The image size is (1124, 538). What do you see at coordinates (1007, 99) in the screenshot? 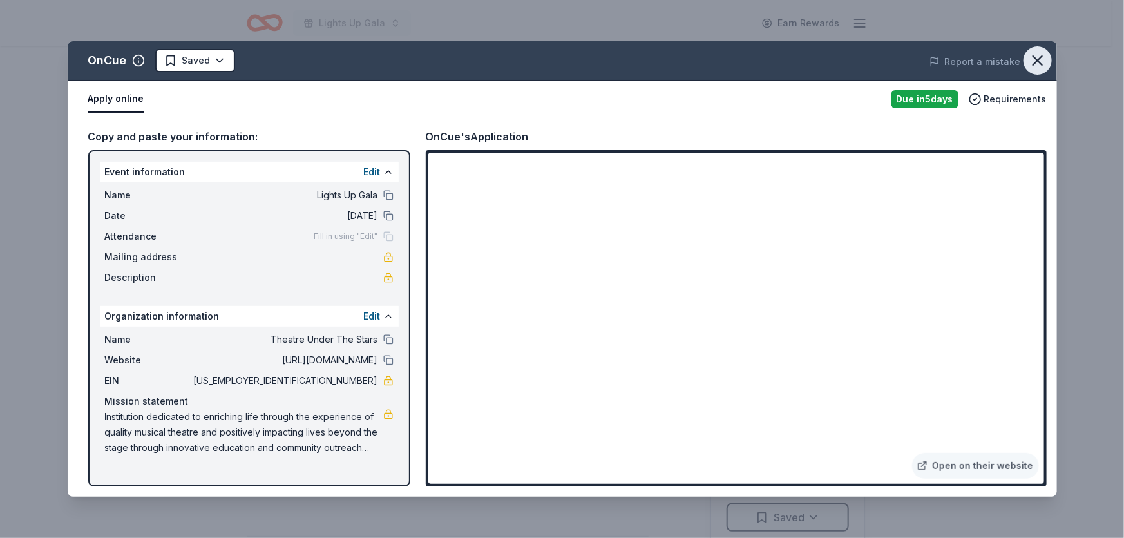
I see `button: Requirements` at bounding box center [1007, 99].